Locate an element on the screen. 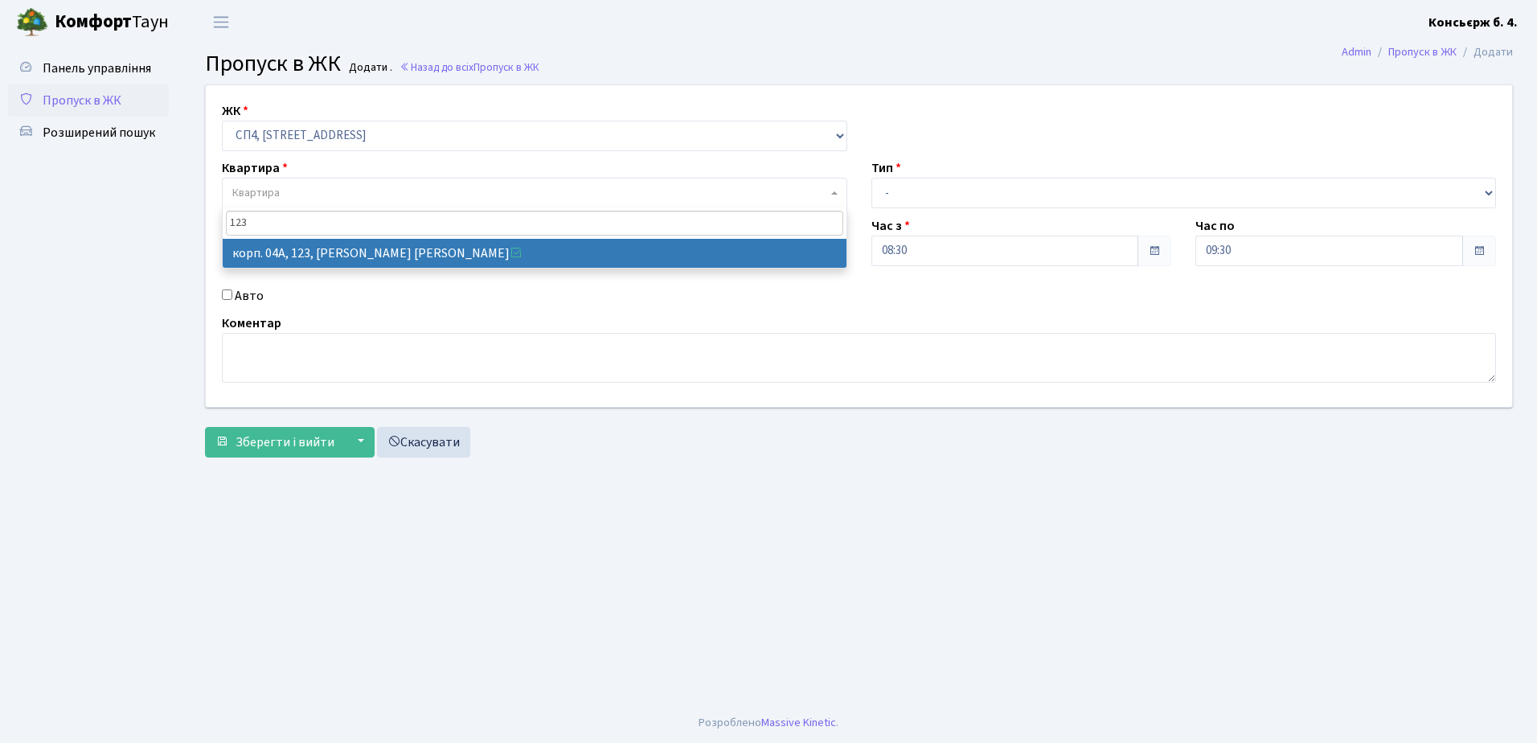  a: Назад до всіхПропуск в ЖК is located at coordinates (470, 67).